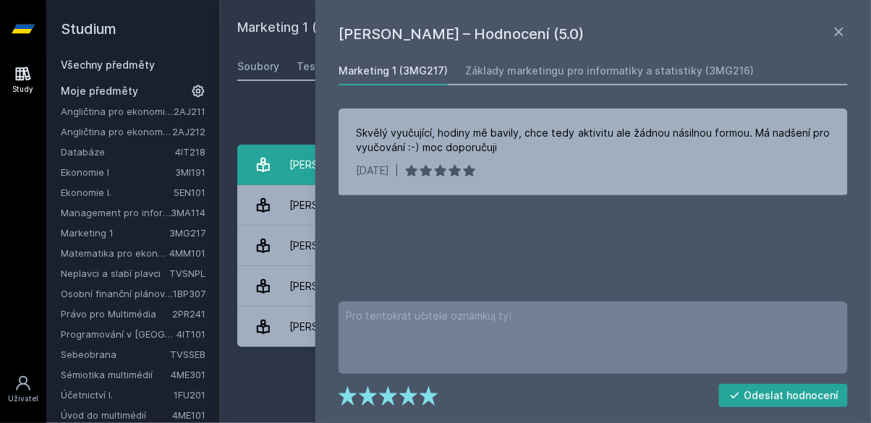 The height and width of the screenshot is (423, 871). What do you see at coordinates (118, 172) in the screenshot?
I see `a: Ekonomie I` at bounding box center [118, 172].